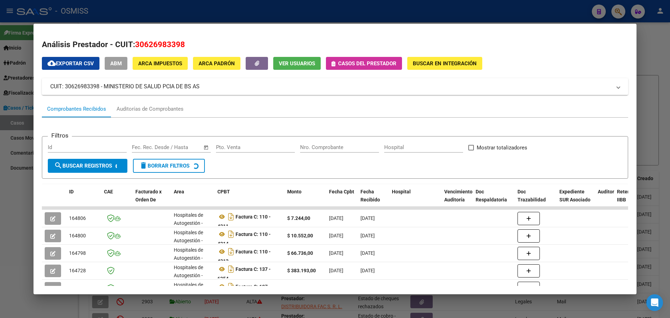  What do you see at coordinates (364, 63) in the screenshot?
I see `button: Casos del prestador` at bounding box center [364, 63].